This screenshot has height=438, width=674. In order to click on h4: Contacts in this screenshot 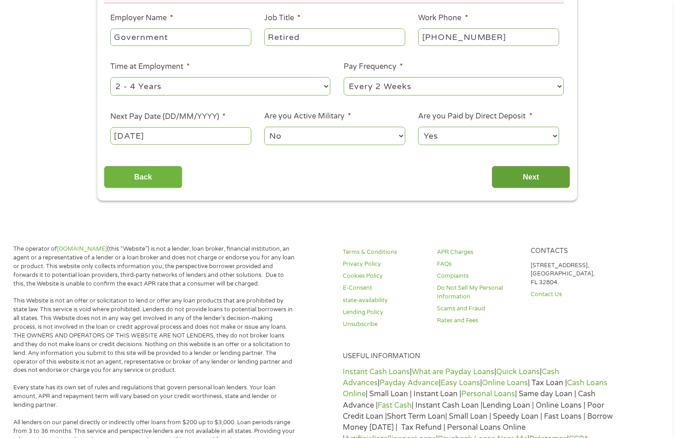, I will do `click(572, 251)`.